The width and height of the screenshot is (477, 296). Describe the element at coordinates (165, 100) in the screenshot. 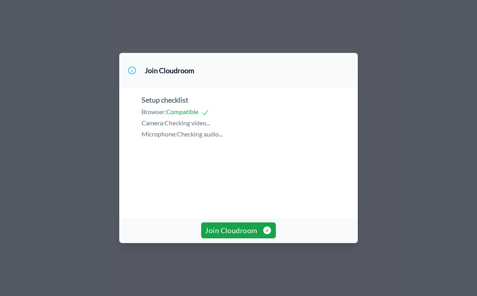

I see `span: Setup checklist` at that location.